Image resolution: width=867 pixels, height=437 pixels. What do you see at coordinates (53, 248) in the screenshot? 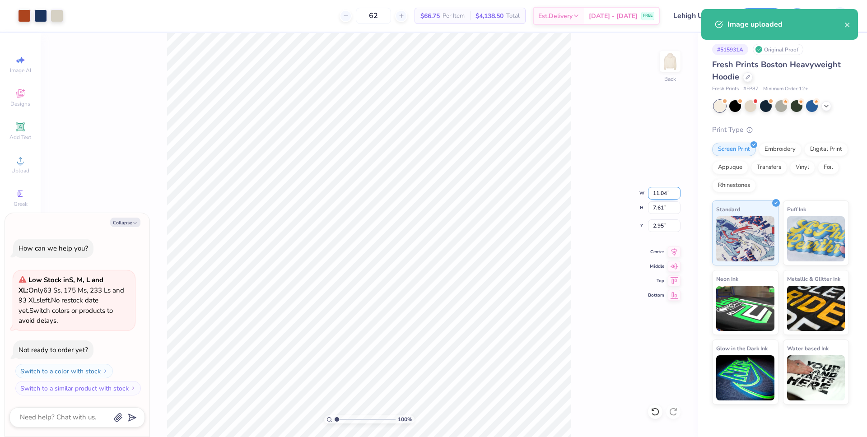
I see `div: How can we help you?` at bounding box center [53, 248].